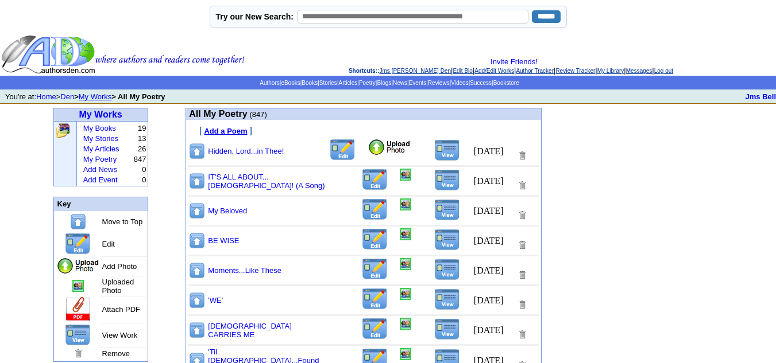 This screenshot has width=776, height=363. Describe the element at coordinates (439, 83) in the screenshot. I see `a: Reviews` at that location.